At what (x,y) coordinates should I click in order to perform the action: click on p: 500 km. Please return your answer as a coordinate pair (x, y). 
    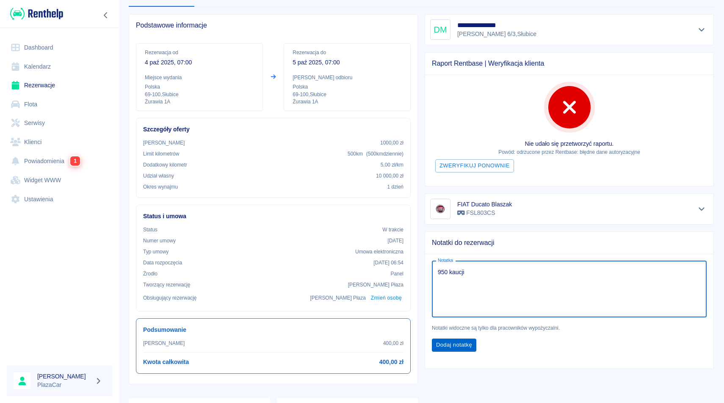
    Looking at the image, I should click on (376, 154).